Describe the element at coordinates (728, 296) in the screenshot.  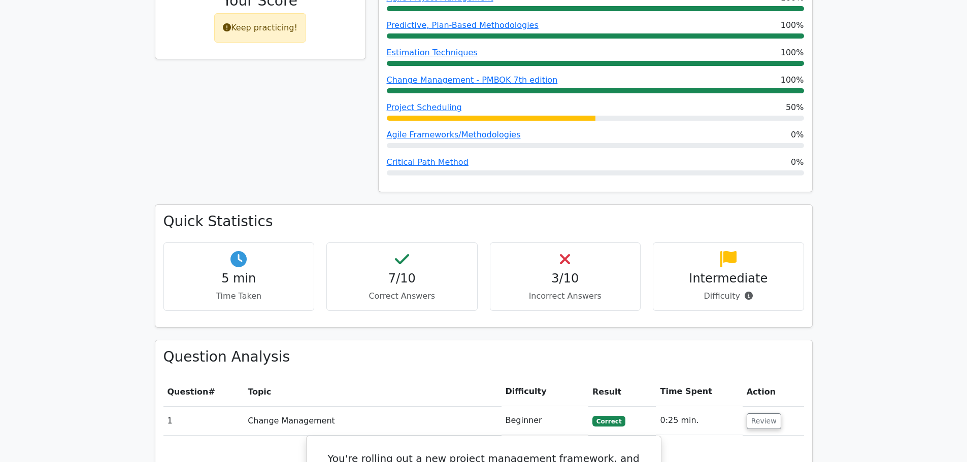
I see `p: Difficulty` at that location.